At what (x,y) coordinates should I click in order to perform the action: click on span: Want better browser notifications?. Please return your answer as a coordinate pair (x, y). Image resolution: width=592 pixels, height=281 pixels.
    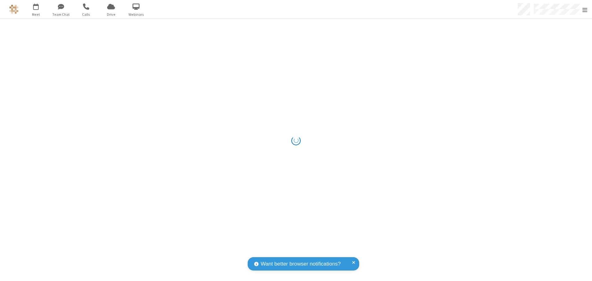
    Looking at the image, I should click on (300, 264).